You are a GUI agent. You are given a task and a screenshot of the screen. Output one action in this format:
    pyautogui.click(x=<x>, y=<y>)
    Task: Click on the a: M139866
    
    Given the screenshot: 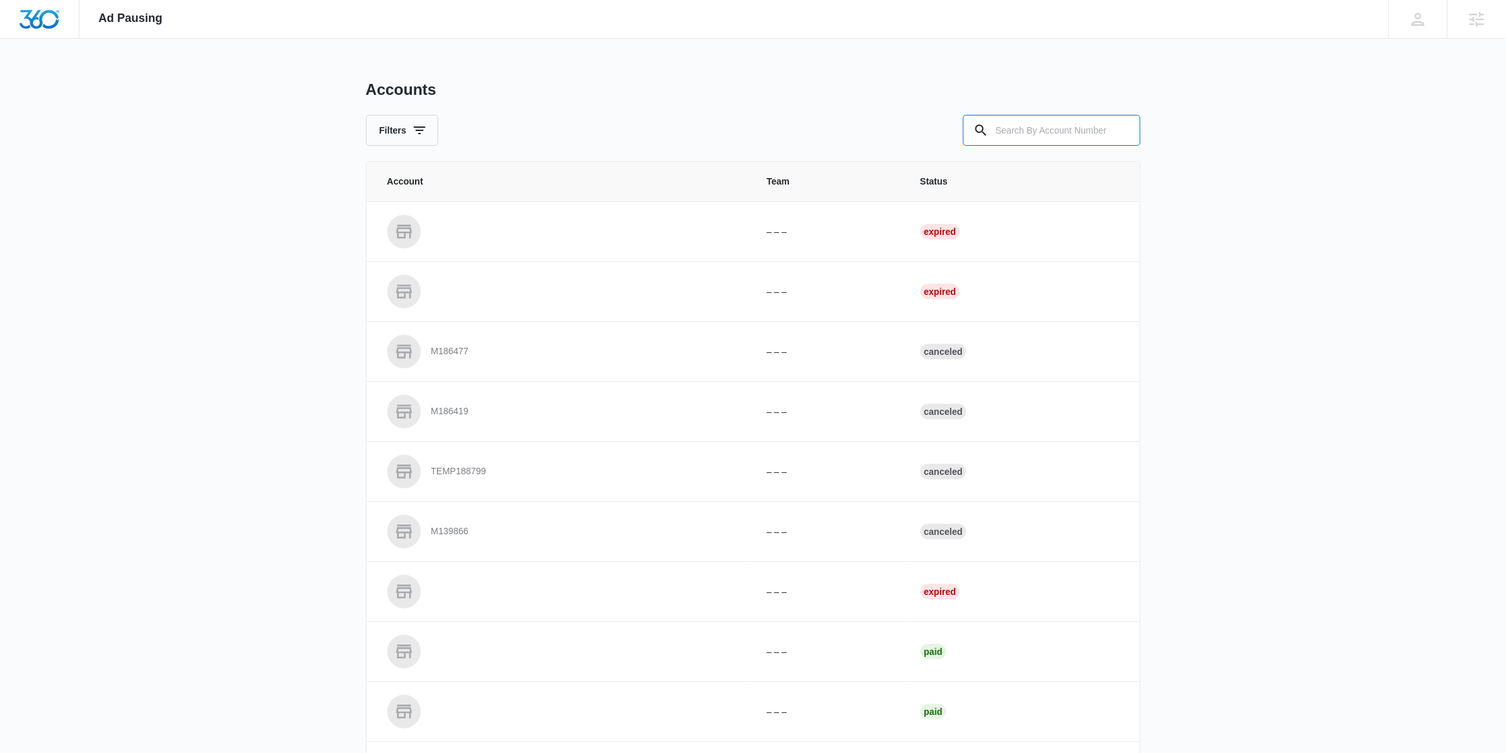 What is the action you would take?
    pyautogui.click(x=562, y=532)
    